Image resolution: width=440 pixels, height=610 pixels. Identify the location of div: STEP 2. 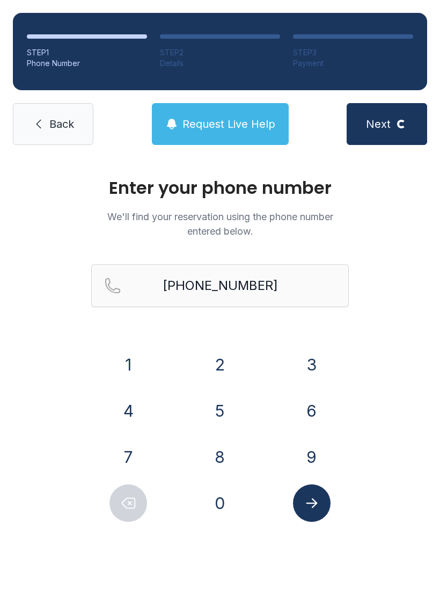
(220, 53).